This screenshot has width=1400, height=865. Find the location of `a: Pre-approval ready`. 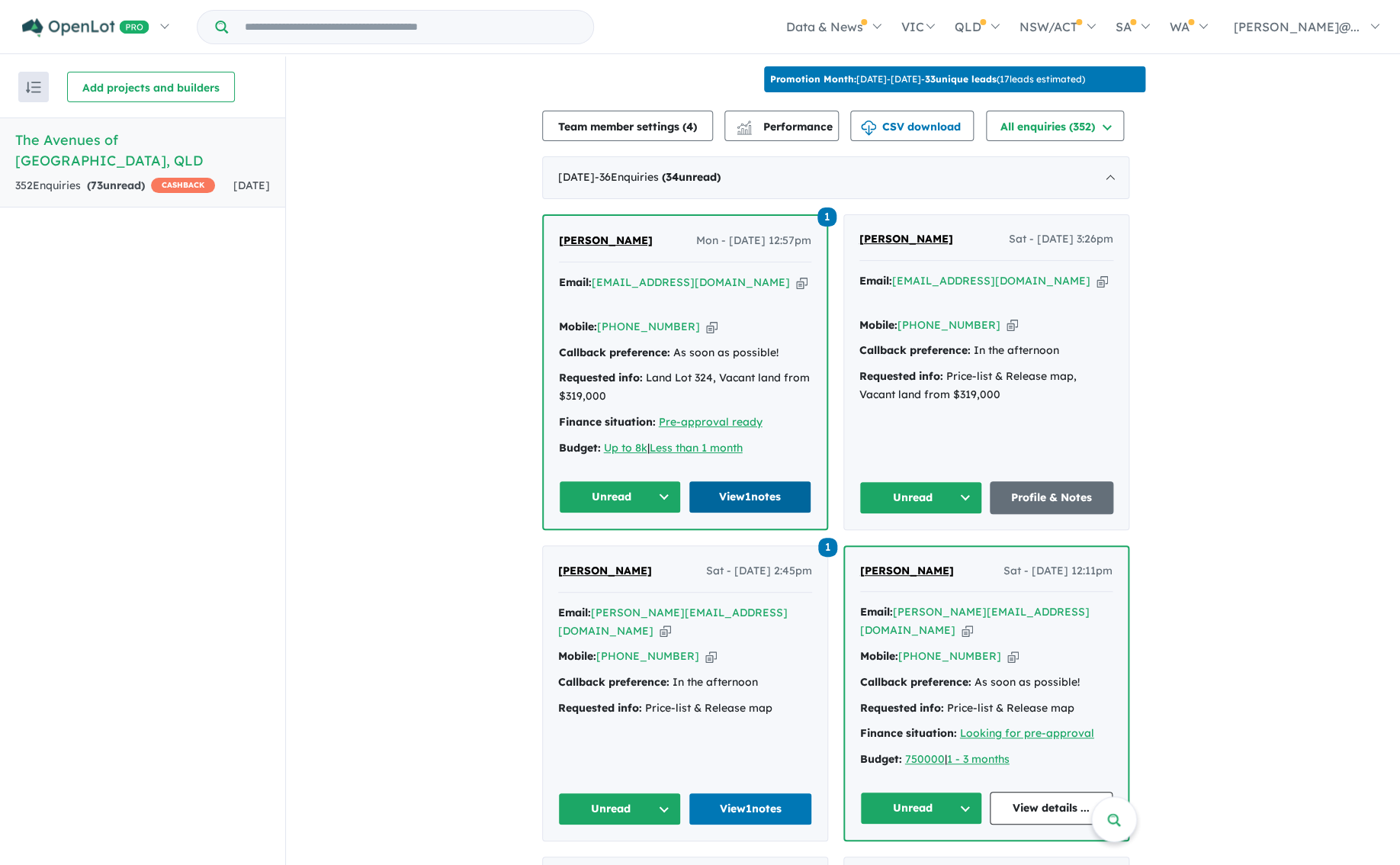

a: Pre-approval ready is located at coordinates (711, 422).